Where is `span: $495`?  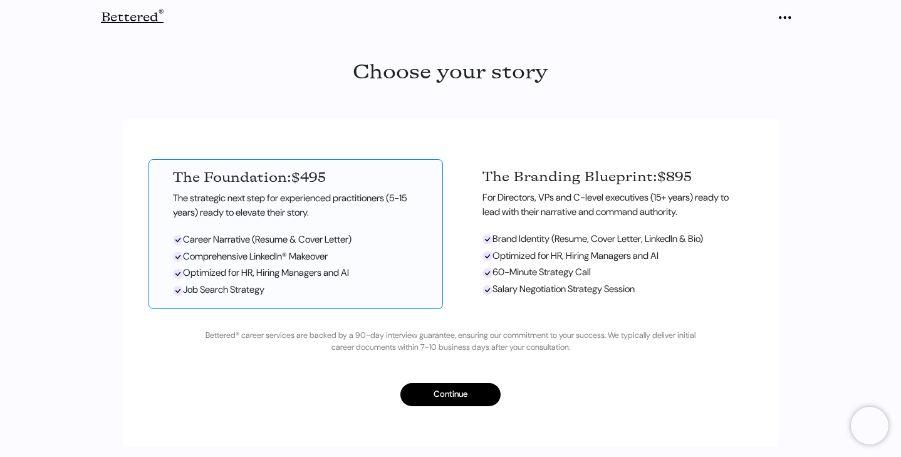
span: $495 is located at coordinates (308, 177).